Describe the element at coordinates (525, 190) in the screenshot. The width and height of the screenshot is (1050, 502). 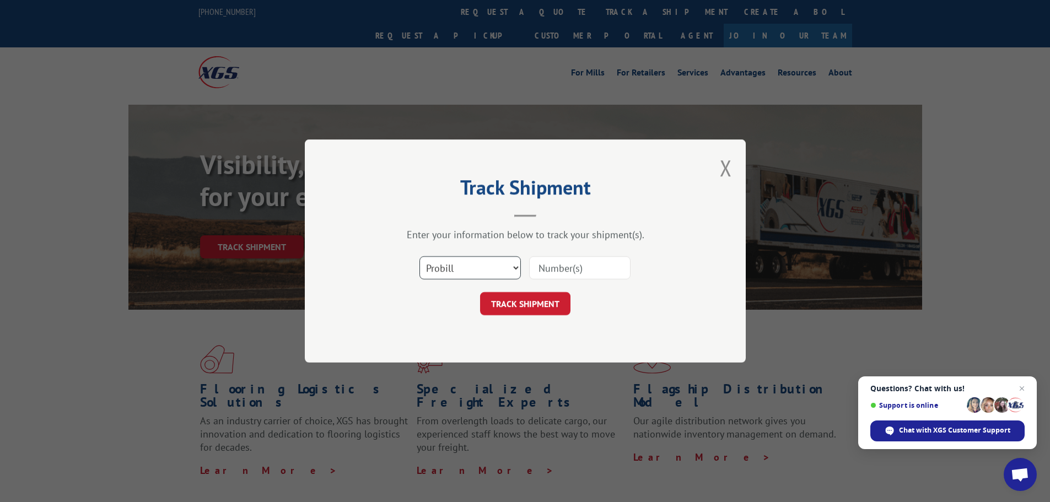
I see `h2: Track Shipment` at that location.